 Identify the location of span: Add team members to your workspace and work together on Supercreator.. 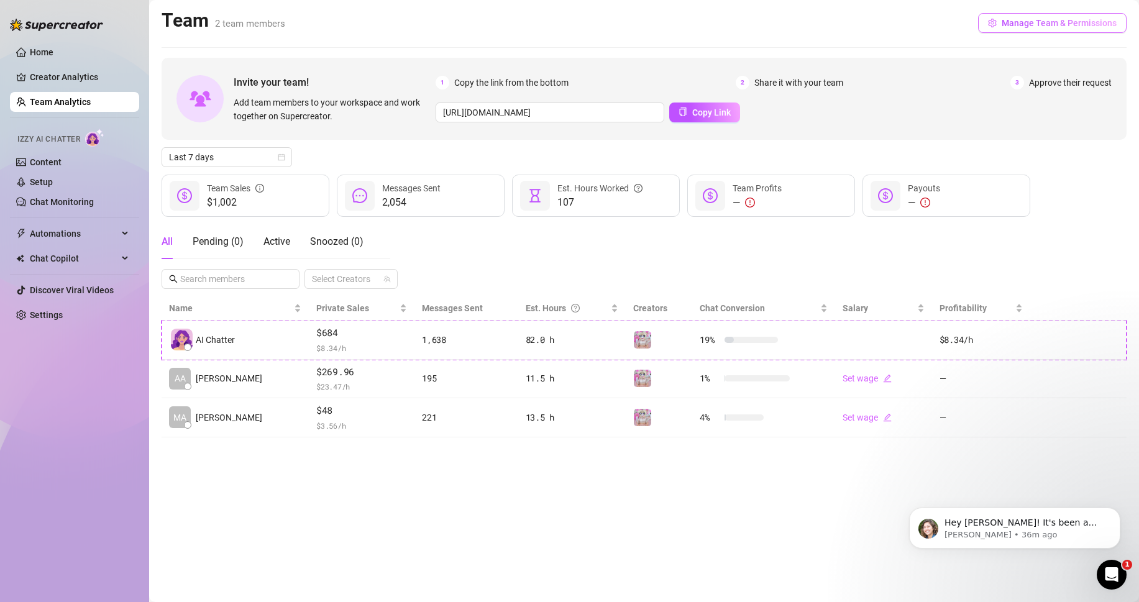
(332, 109).